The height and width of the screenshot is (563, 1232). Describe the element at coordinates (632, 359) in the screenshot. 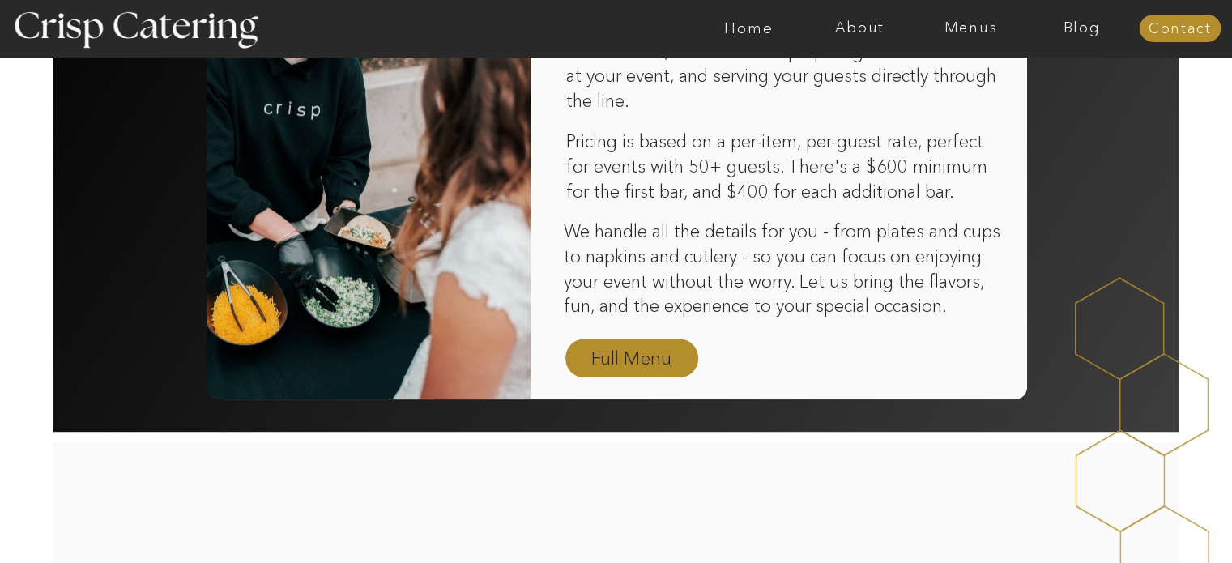

I see `nav: Full Menu` at that location.